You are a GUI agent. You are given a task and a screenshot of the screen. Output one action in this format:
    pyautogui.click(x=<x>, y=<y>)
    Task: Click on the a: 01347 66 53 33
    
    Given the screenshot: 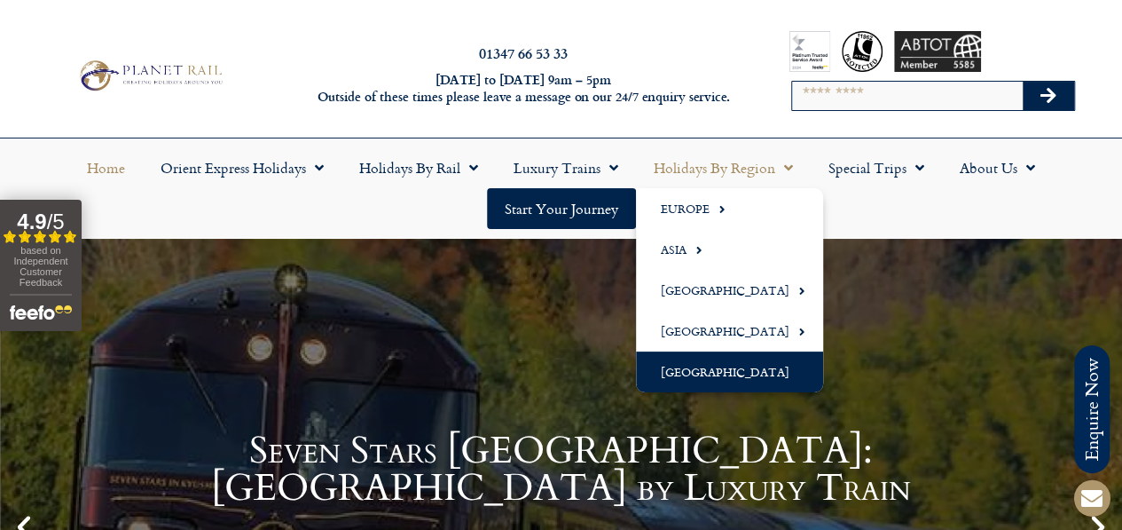 What is the action you would take?
    pyautogui.click(x=524, y=52)
    